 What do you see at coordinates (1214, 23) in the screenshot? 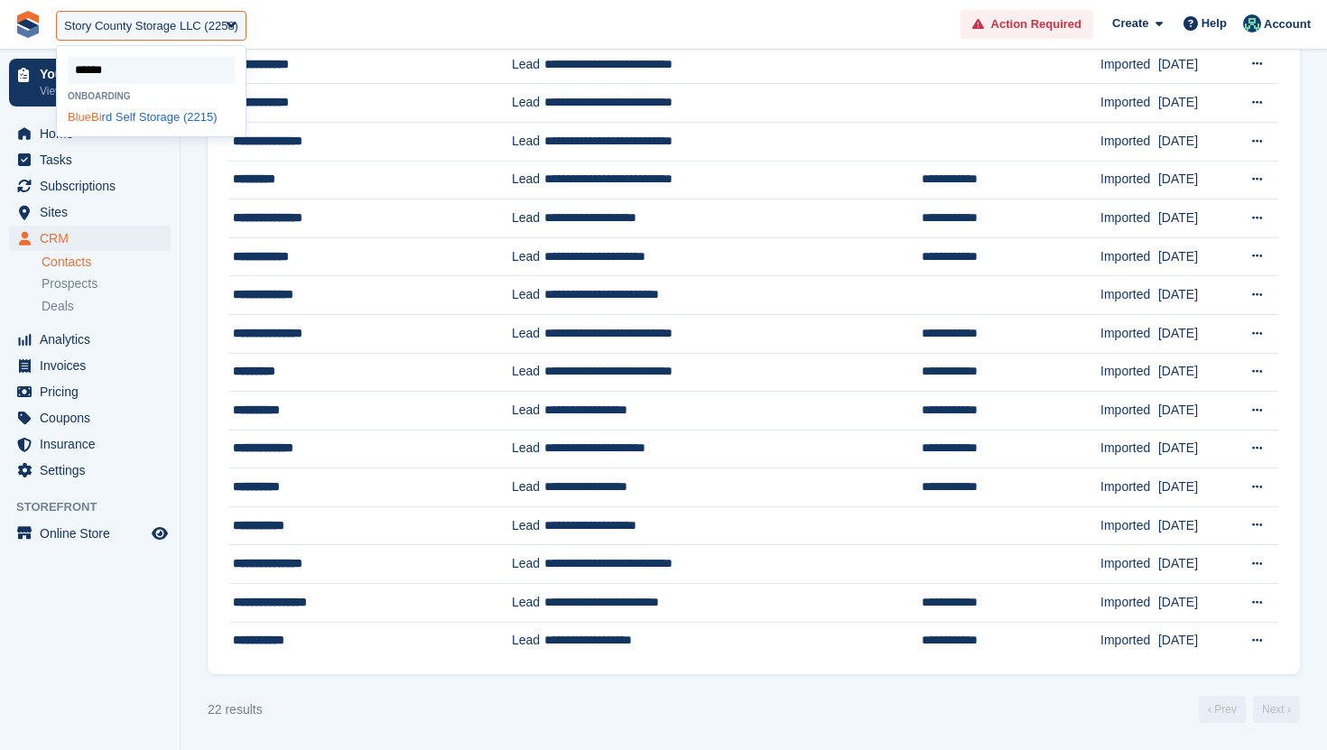
I see `span: Help` at bounding box center [1214, 23].